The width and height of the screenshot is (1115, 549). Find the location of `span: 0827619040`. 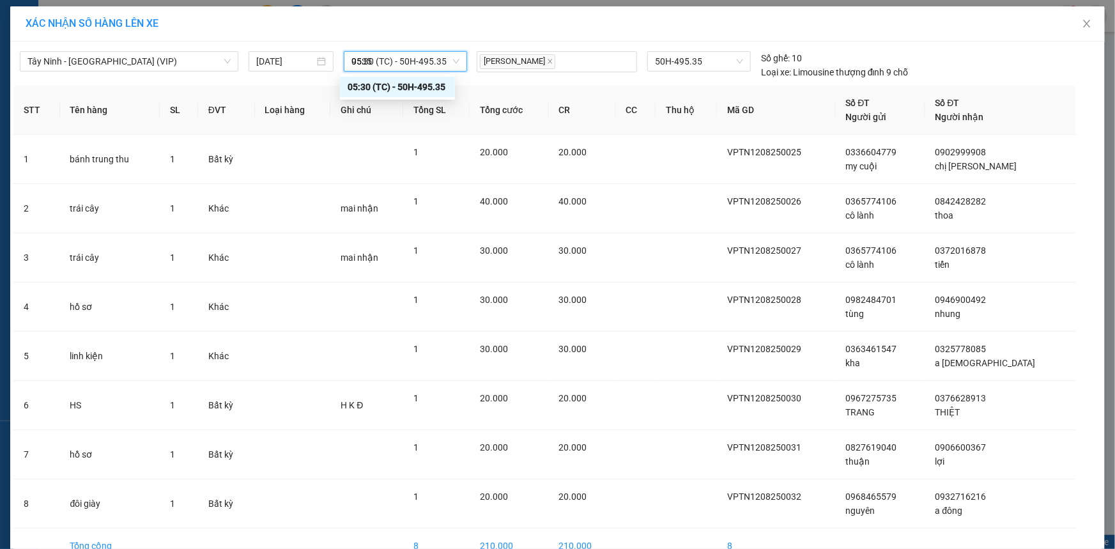

span: 0827619040 is located at coordinates (872, 447).